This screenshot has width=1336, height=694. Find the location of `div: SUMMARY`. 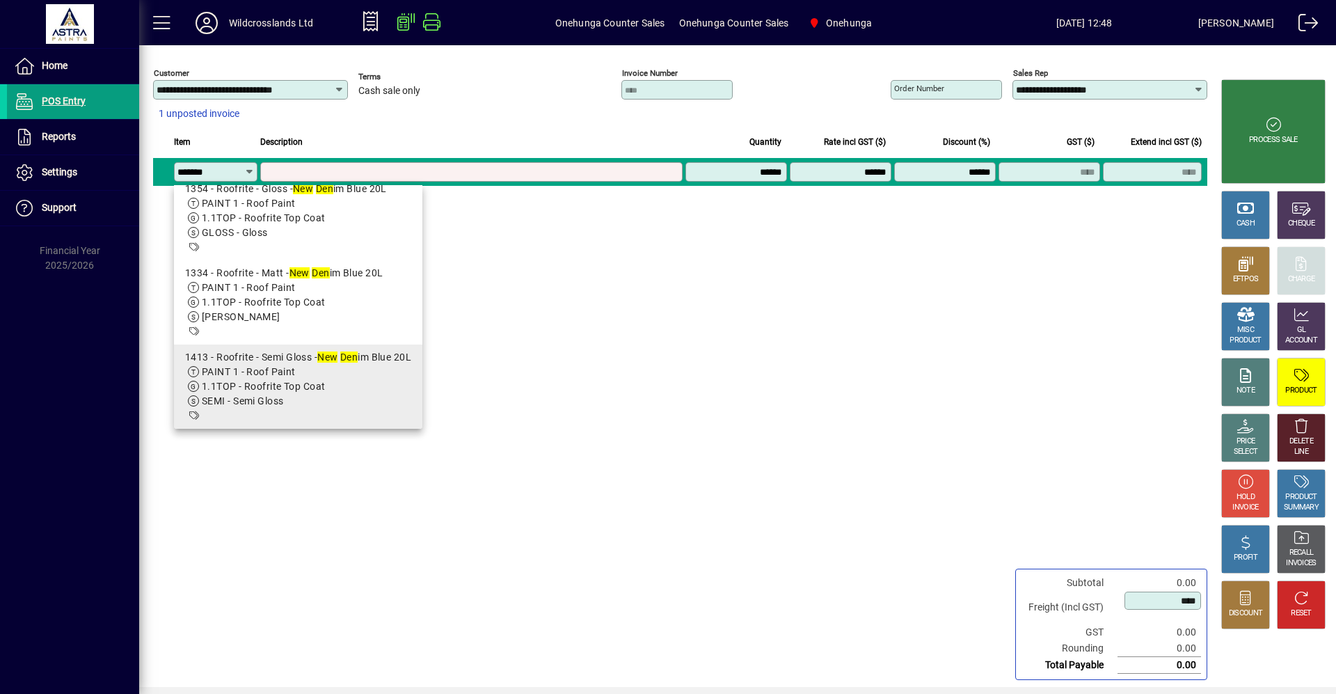

div: SUMMARY is located at coordinates (1301, 507).